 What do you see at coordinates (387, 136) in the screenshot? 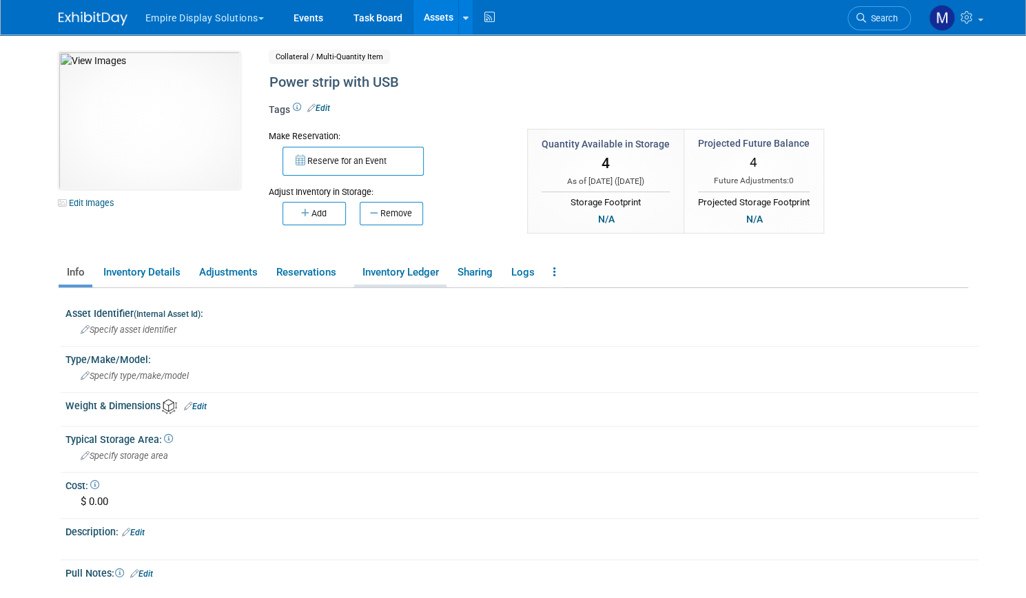
I see `div: Make Reservation:` at bounding box center [387, 136].